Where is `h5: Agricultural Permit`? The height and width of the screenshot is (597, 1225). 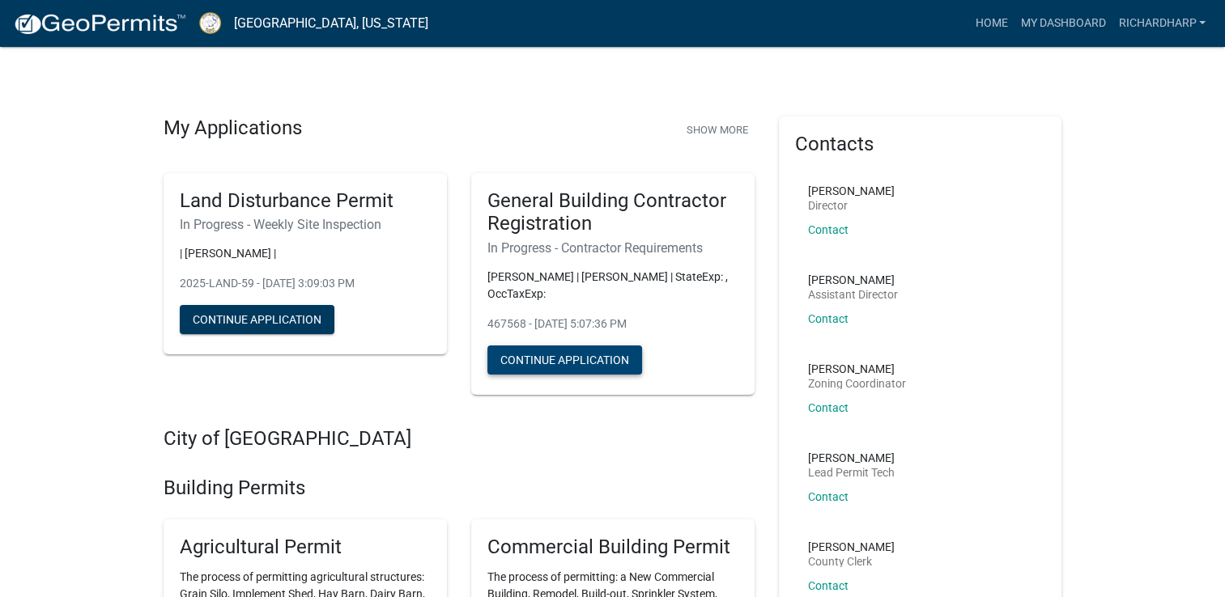 h5: Agricultural Permit is located at coordinates (305, 547).